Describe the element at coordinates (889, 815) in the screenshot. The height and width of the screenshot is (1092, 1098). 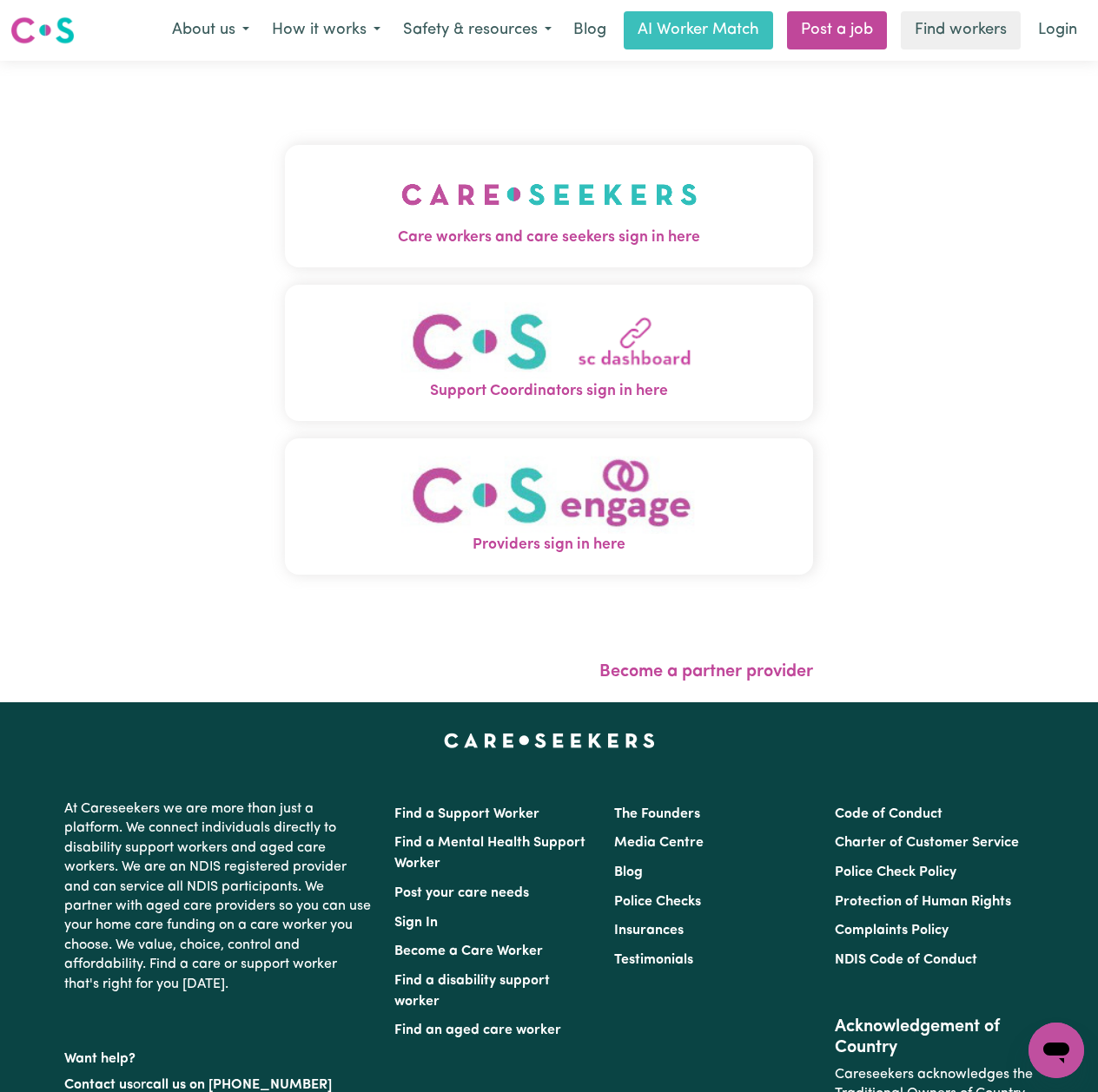
I see `a: Code of Conduct` at that location.